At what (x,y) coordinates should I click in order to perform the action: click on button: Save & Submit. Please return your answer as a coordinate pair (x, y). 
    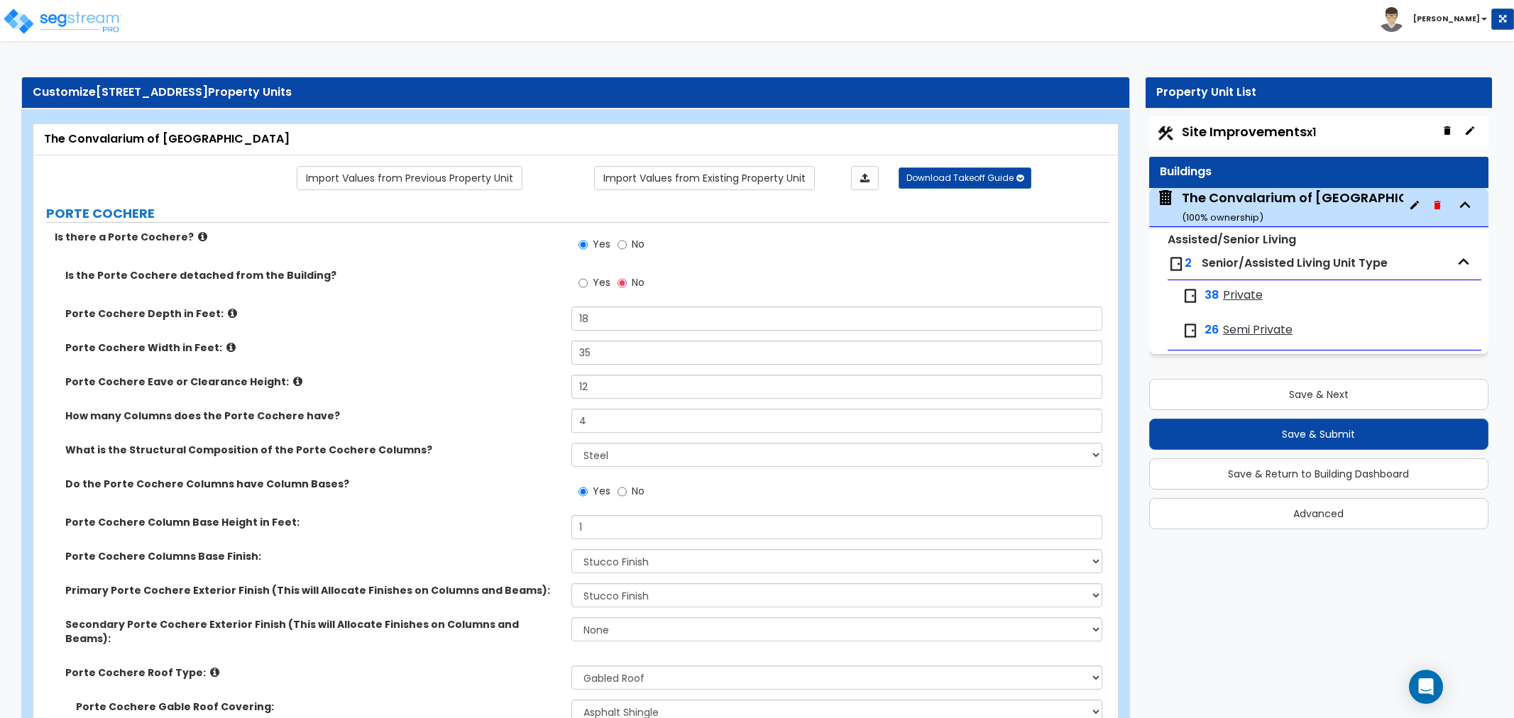
    Looking at the image, I should click on (1319, 434).